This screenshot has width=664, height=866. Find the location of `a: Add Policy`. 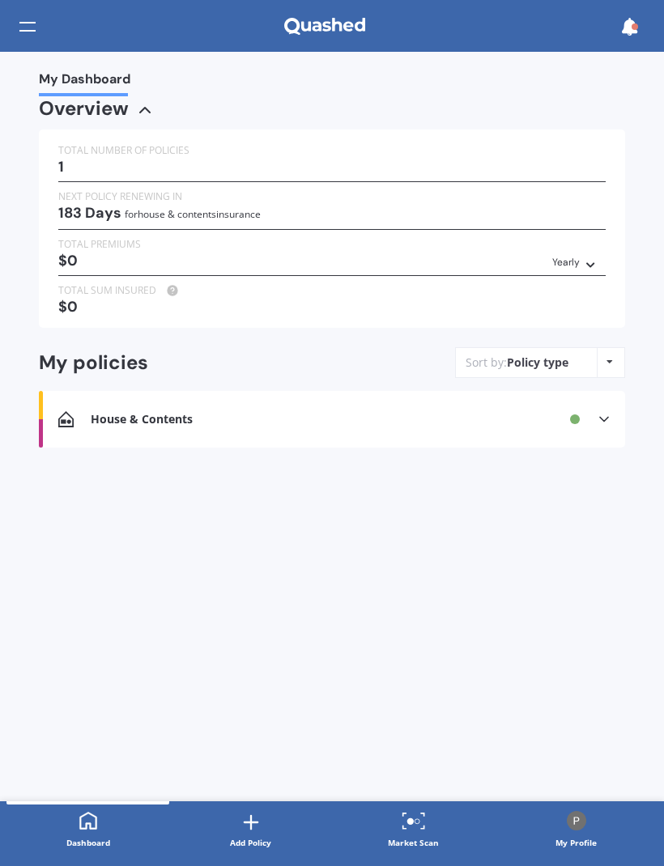

a: Add Policy is located at coordinates (250, 831).